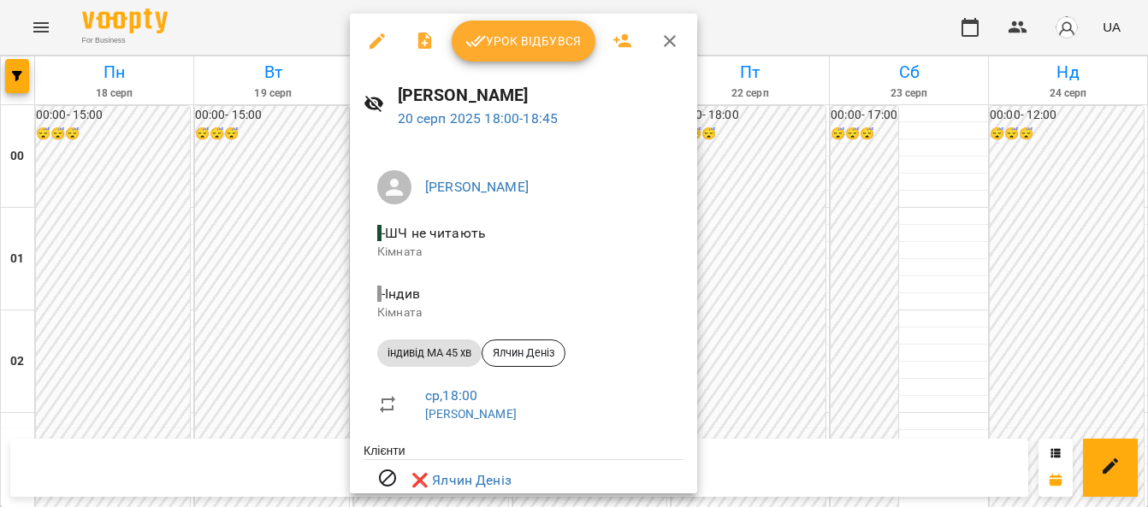  I want to click on button: Урок відбувся, so click(523, 41).